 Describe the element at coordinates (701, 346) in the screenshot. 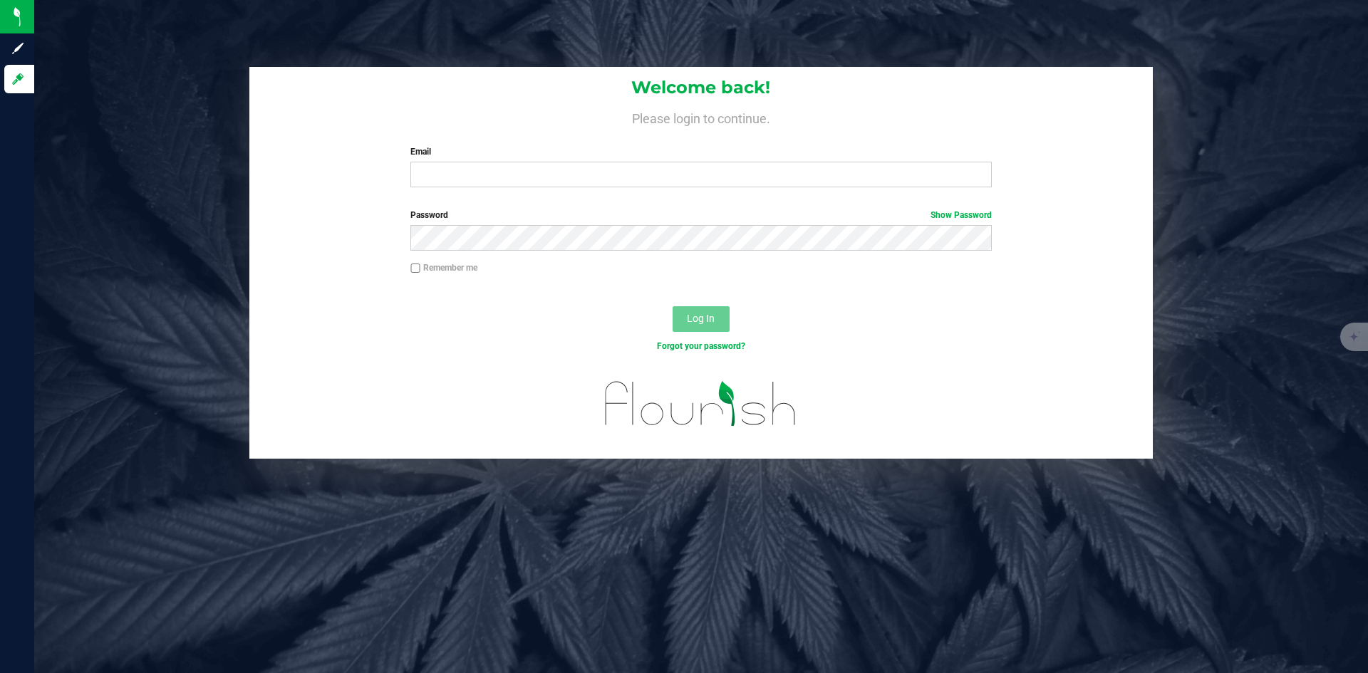

I see `a: Forgot your password?` at that location.